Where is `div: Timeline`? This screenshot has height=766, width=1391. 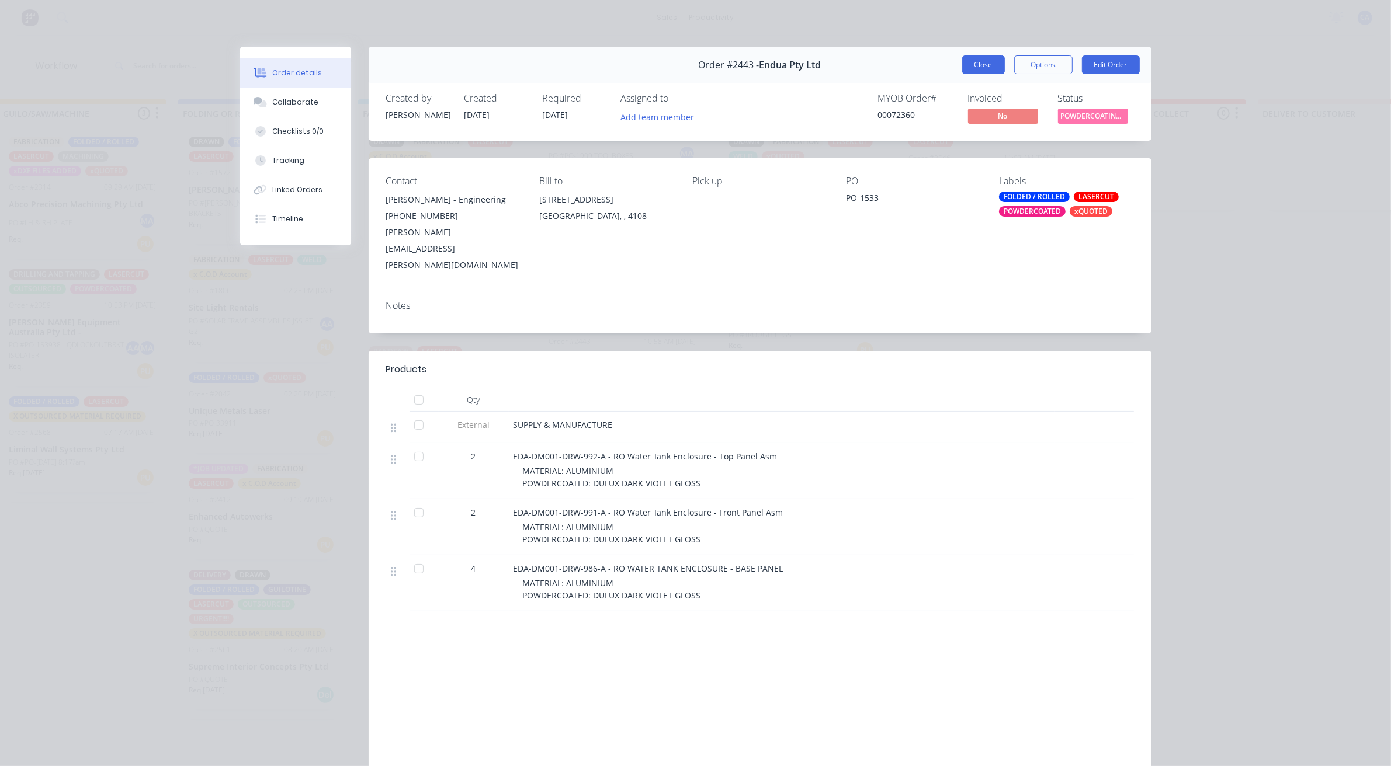
div: Timeline is located at coordinates (287, 219).